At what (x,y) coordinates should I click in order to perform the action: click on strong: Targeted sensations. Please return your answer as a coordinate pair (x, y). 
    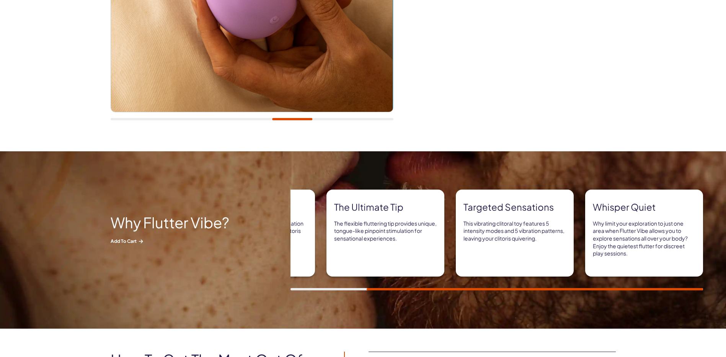
    Looking at the image, I should click on (515, 207).